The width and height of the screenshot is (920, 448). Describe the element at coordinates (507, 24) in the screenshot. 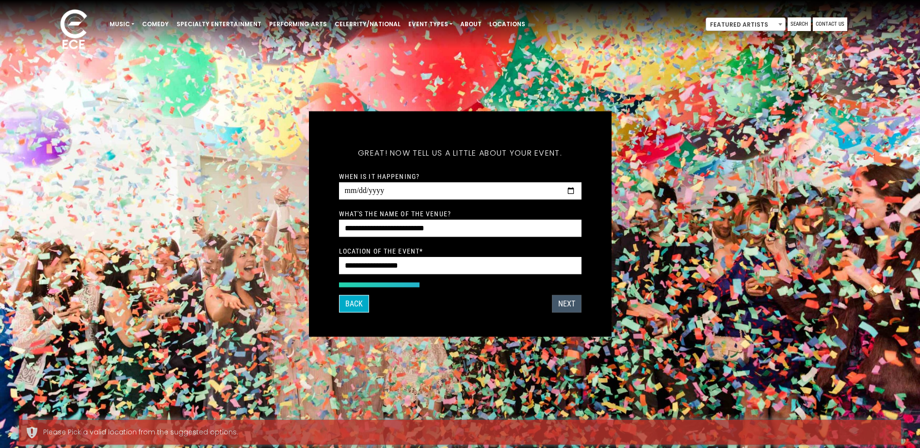

I see `a: Locations` at that location.